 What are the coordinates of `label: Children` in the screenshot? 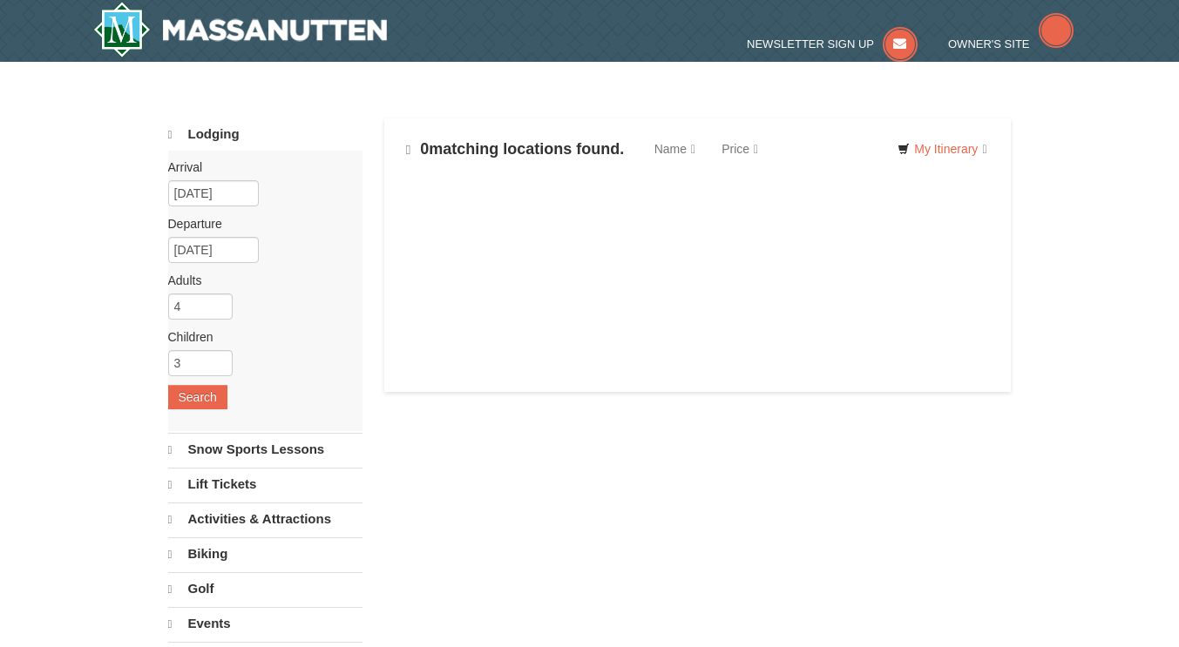 It's located at (259, 337).